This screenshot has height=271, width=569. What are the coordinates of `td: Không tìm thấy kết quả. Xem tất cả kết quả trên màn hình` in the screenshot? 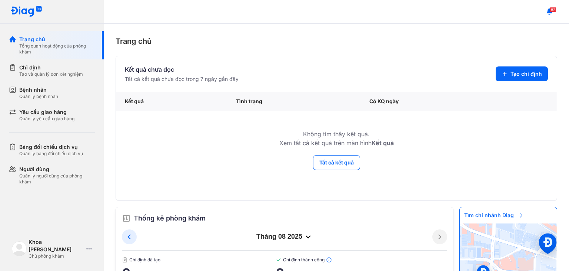 It's located at (337, 133).